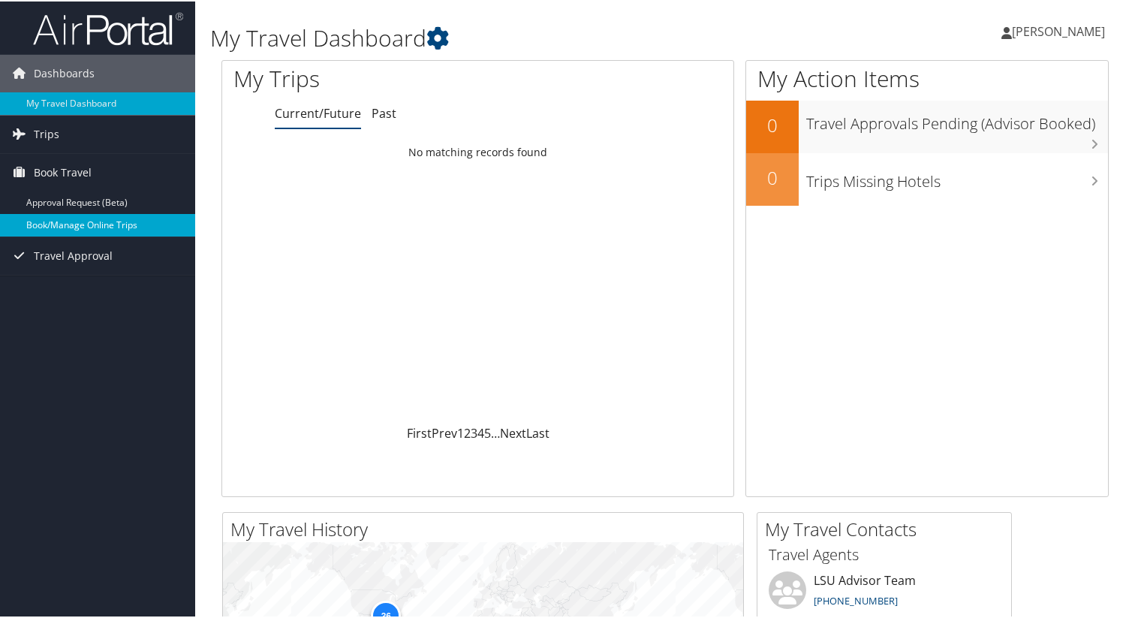  Describe the element at coordinates (487, 528) in the screenshot. I see `h2: My Travel History` at that location.